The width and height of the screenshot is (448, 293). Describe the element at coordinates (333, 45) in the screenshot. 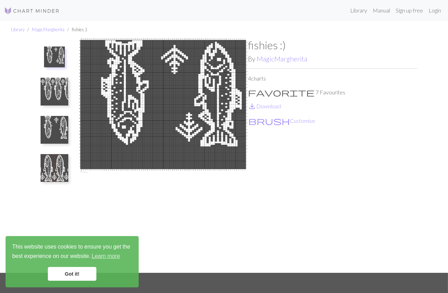

I see `h1: fishies :)` at that location.